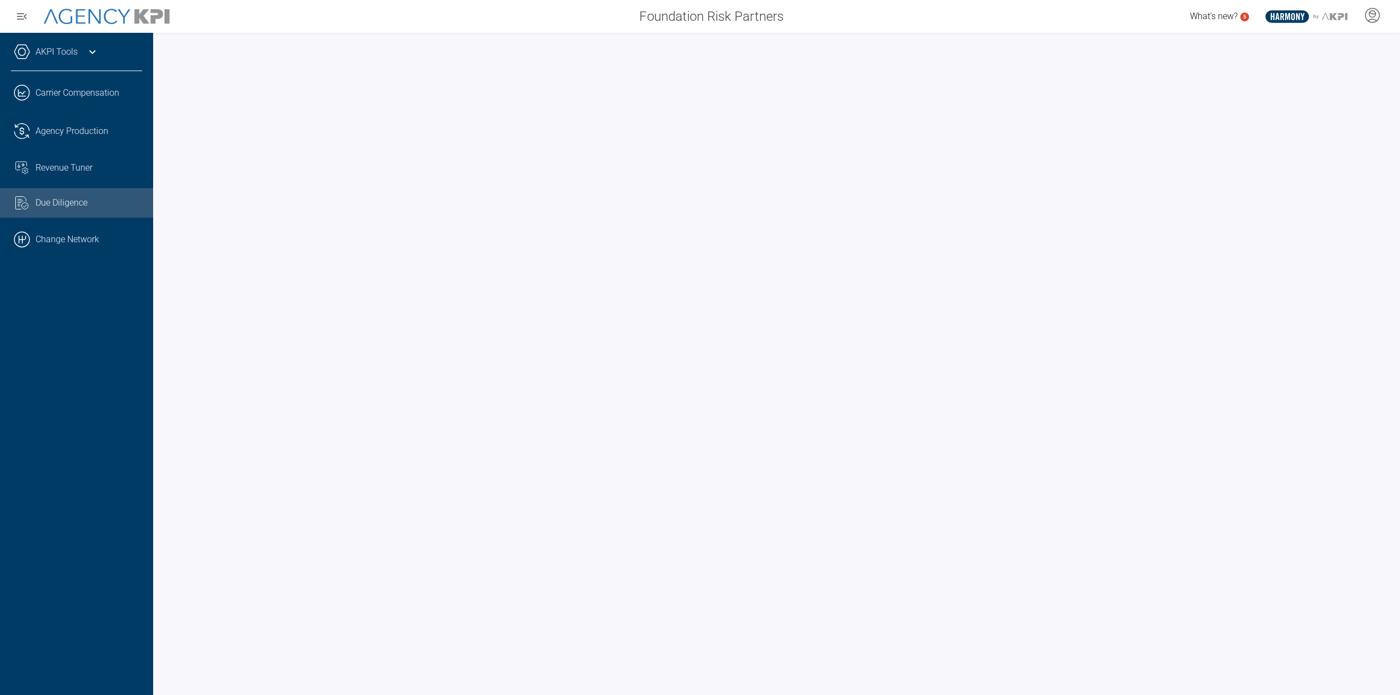 The height and width of the screenshot is (695, 1400). Describe the element at coordinates (72, 131) in the screenshot. I see `span: Agency Production` at that location.